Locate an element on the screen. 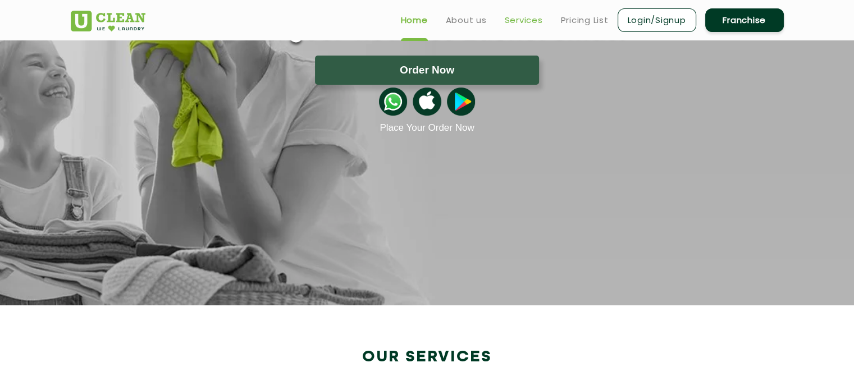 This screenshot has height=390, width=854. a: Pricing List is located at coordinates (584, 20).